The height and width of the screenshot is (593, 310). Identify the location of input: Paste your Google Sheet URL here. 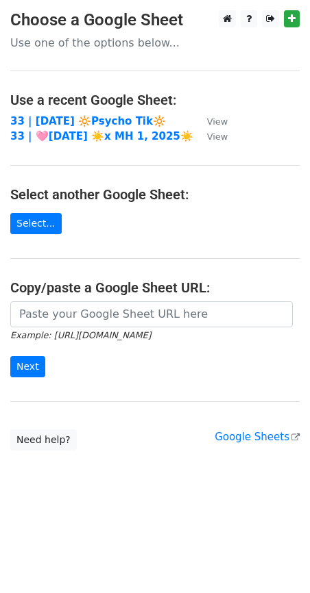
(151, 314).